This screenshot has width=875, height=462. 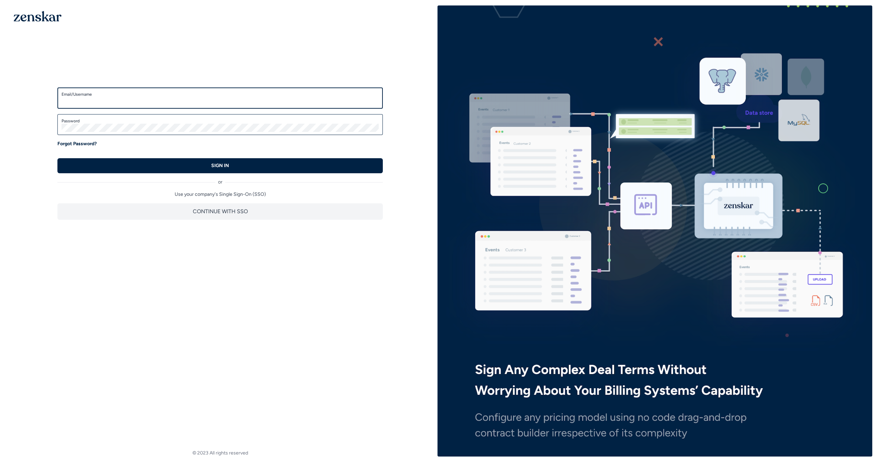 What do you see at coordinates (220, 179) in the screenshot?
I see `div: or` at bounding box center [220, 179].